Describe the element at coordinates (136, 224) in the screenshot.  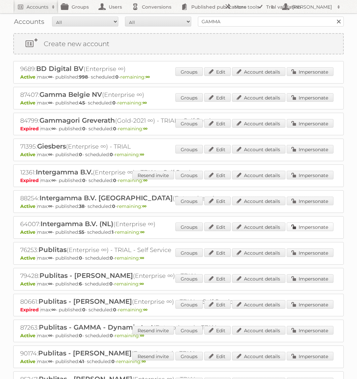
I see `h2: 64007: (Enterprise ∞)` at that location.